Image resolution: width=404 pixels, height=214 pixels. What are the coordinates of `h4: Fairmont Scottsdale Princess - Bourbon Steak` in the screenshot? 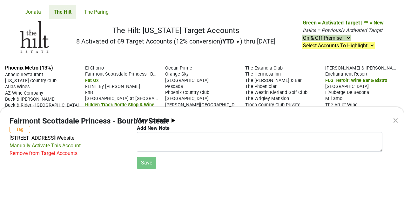 It's located at (89, 121).